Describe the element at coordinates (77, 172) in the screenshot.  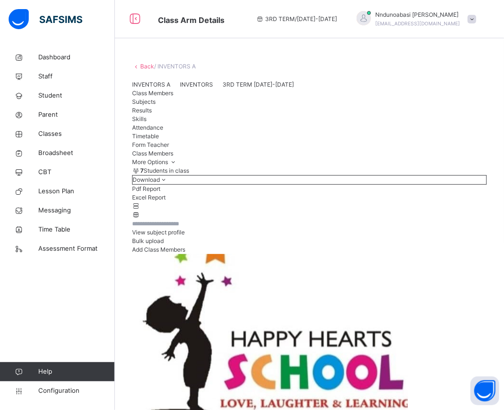
I see `span: CBT` at that location.